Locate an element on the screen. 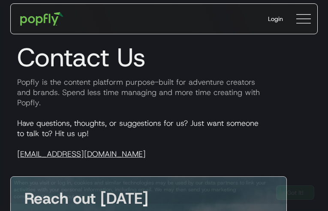 The height and width of the screenshot is (211, 328). a: Got It! is located at coordinates (295, 193).